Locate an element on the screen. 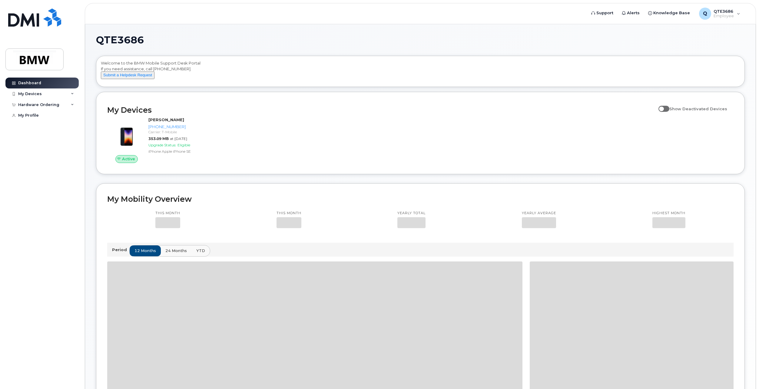  span: 24 months is located at coordinates (176, 250).